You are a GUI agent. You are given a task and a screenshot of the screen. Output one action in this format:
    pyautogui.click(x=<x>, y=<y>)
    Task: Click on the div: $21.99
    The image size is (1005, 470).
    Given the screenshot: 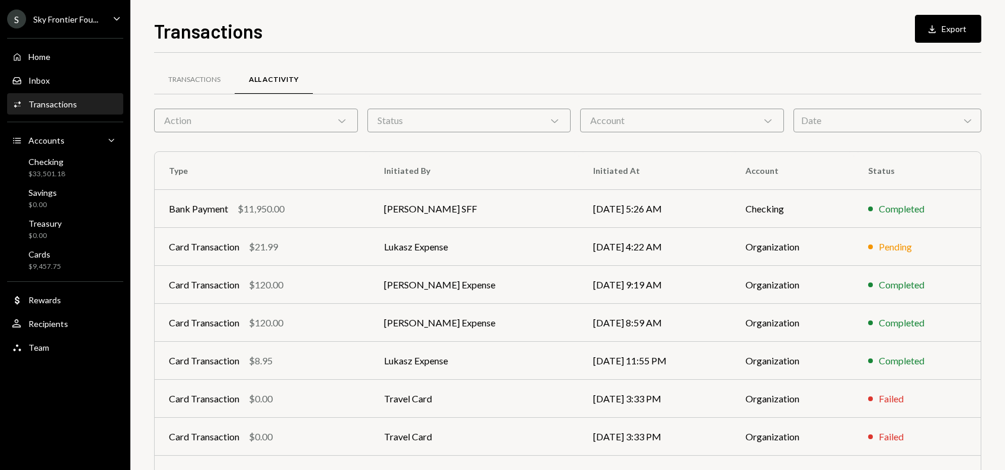 What is the action you would take?
    pyautogui.click(x=263, y=247)
    